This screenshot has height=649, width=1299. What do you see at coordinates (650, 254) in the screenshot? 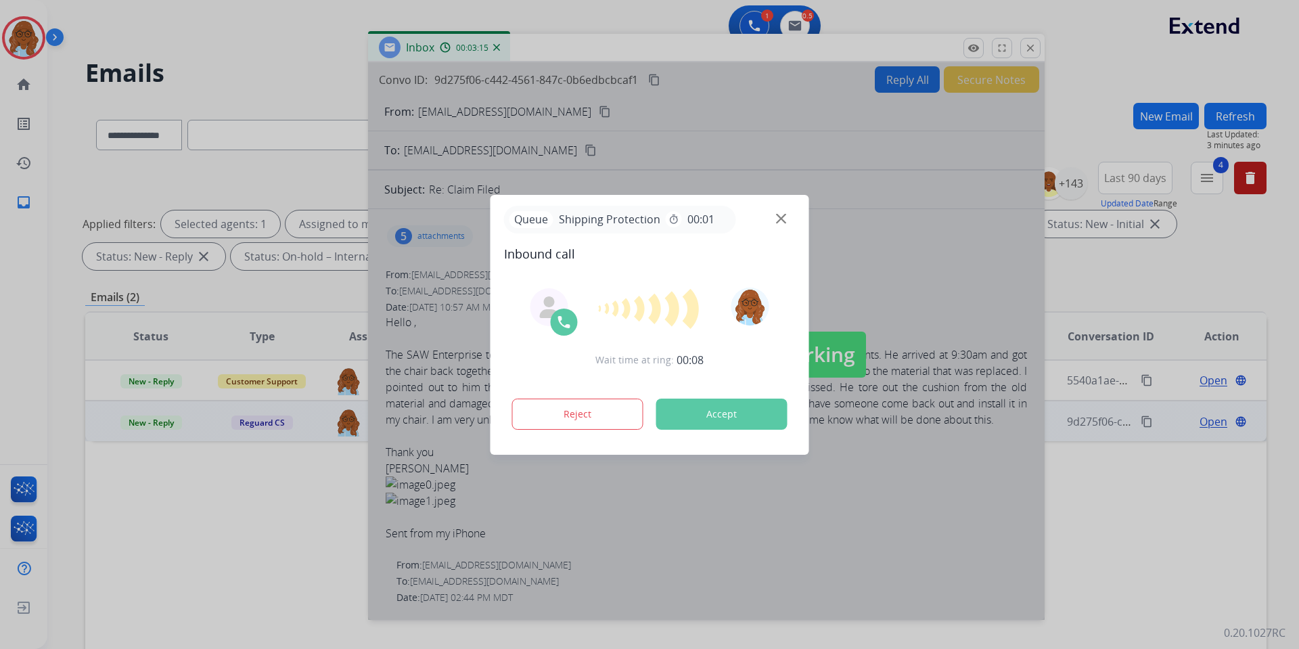
I see `span: Inbound call` at bounding box center [650, 254].